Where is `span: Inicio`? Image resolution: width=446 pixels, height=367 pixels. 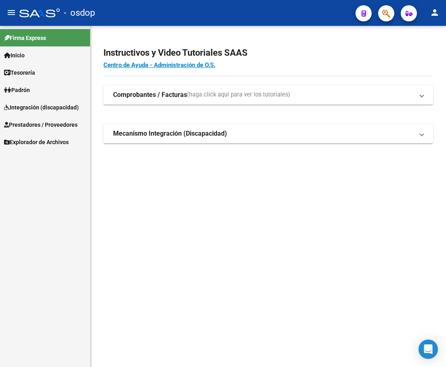
span: Inicio is located at coordinates (14, 55).